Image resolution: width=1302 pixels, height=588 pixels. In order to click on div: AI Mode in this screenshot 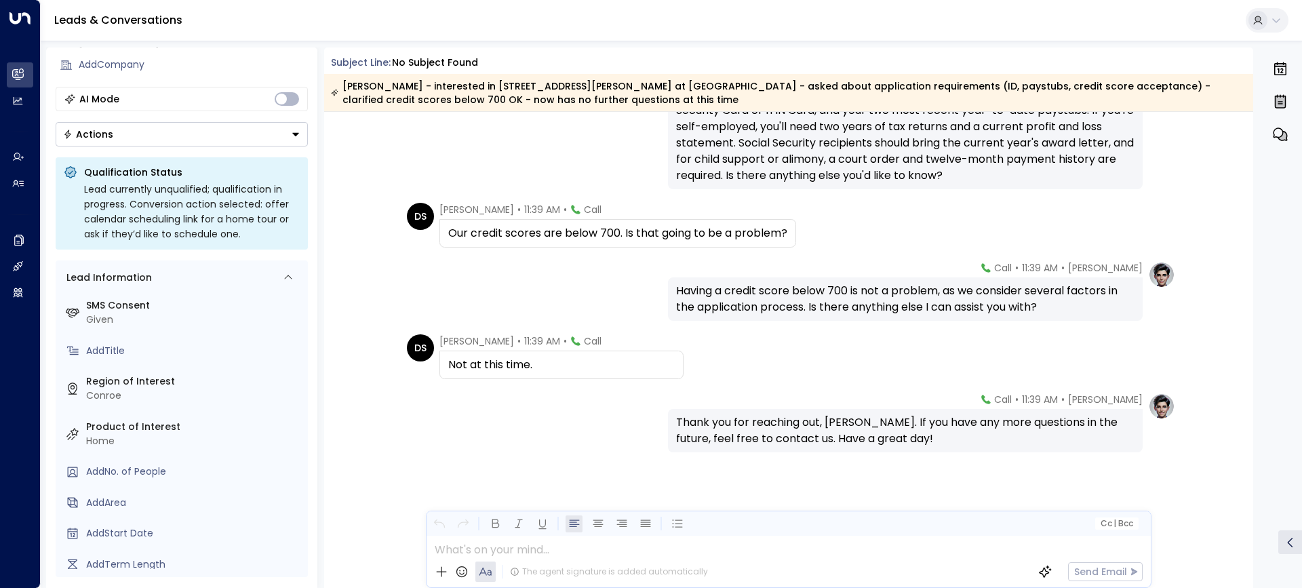, I will do `click(99, 99)`.